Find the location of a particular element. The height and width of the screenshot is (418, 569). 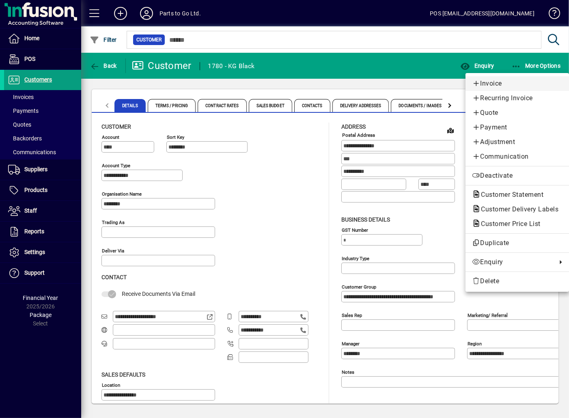

span: Recurring Invoice is located at coordinates (517, 98).